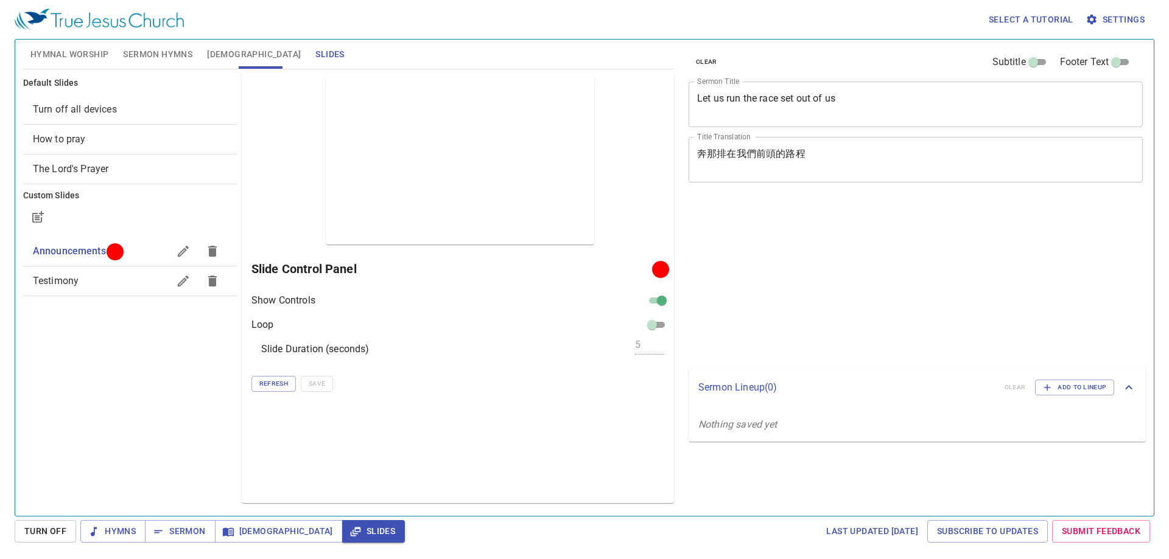 The image size is (1169, 559). What do you see at coordinates (915, 104) in the screenshot?
I see `textarea: Let us run the race set out of us` at bounding box center [915, 104].